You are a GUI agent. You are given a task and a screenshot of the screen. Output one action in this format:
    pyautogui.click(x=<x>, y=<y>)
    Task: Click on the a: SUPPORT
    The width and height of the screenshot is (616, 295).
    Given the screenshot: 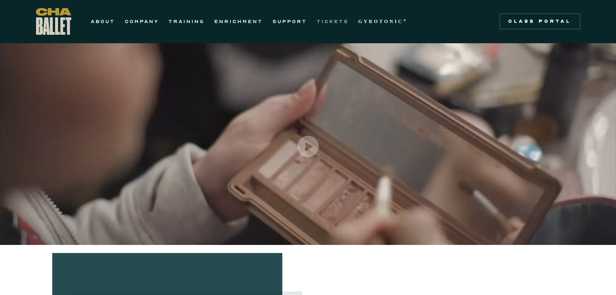 What is the action you would take?
    pyautogui.click(x=289, y=21)
    